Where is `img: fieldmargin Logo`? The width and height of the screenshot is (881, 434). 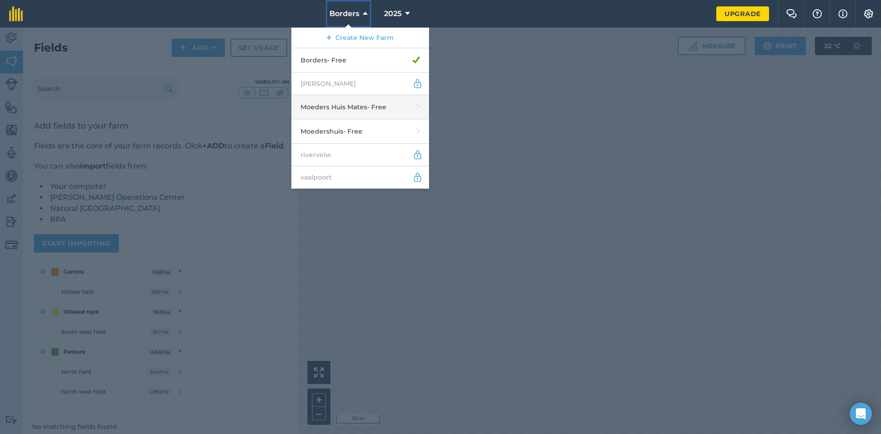
img: fieldmargin Logo is located at coordinates (16, 14).